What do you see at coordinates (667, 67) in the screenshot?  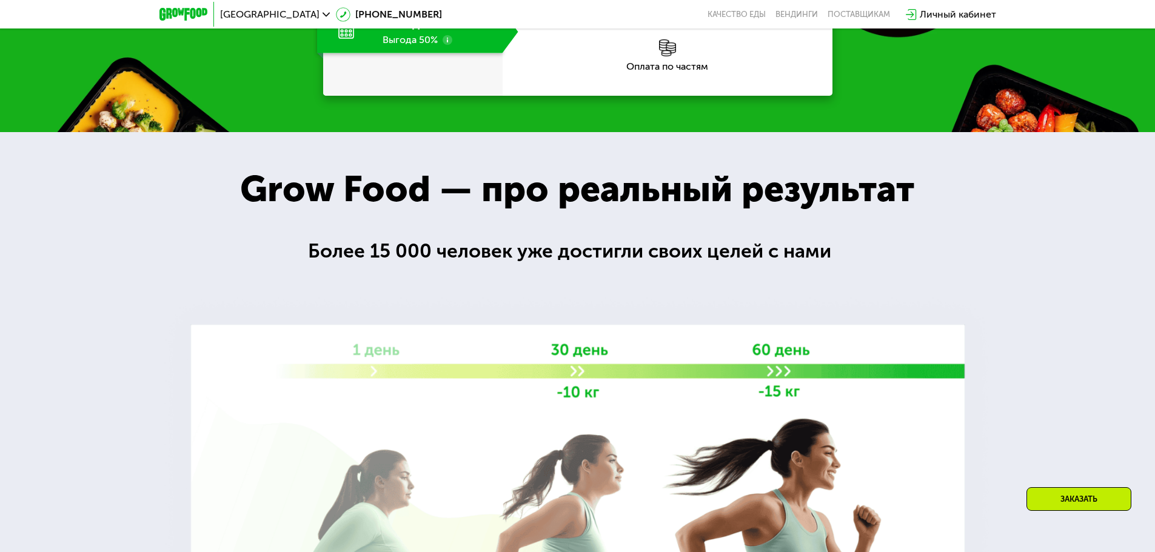 I see `div: Оплата по частям` at bounding box center [667, 67].